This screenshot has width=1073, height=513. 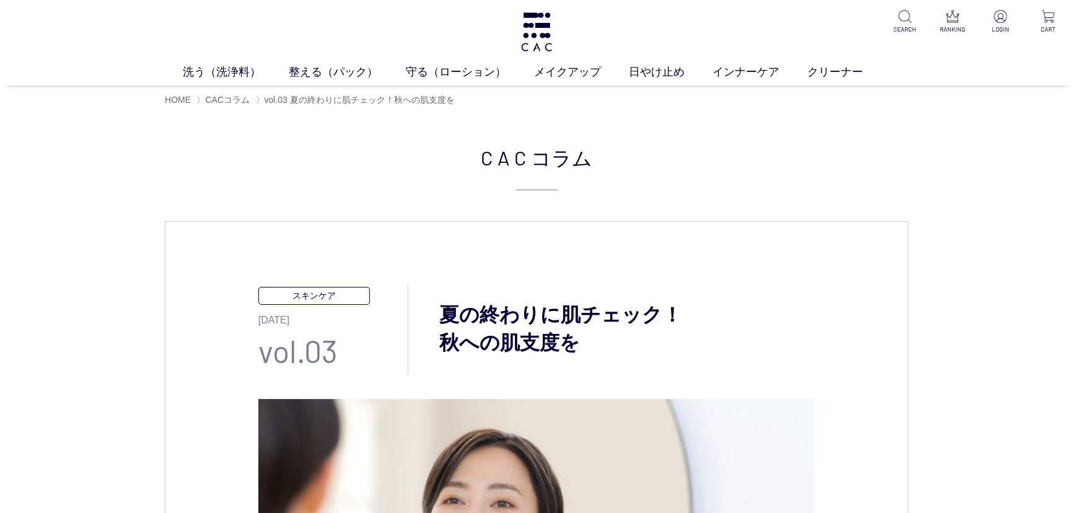 I want to click on span: CACコラム, so click(x=227, y=100).